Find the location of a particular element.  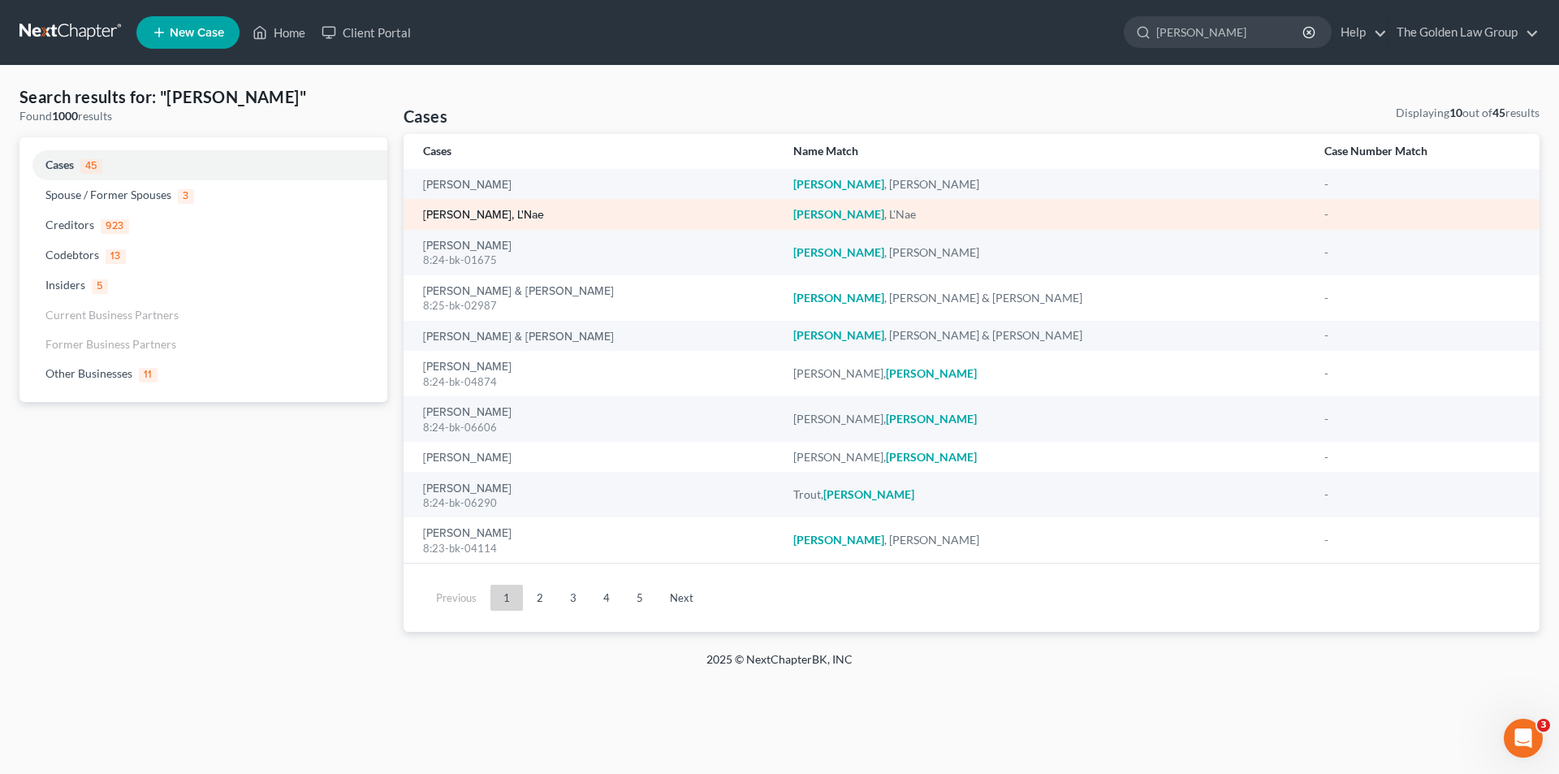

span: 923 is located at coordinates (115, 227).